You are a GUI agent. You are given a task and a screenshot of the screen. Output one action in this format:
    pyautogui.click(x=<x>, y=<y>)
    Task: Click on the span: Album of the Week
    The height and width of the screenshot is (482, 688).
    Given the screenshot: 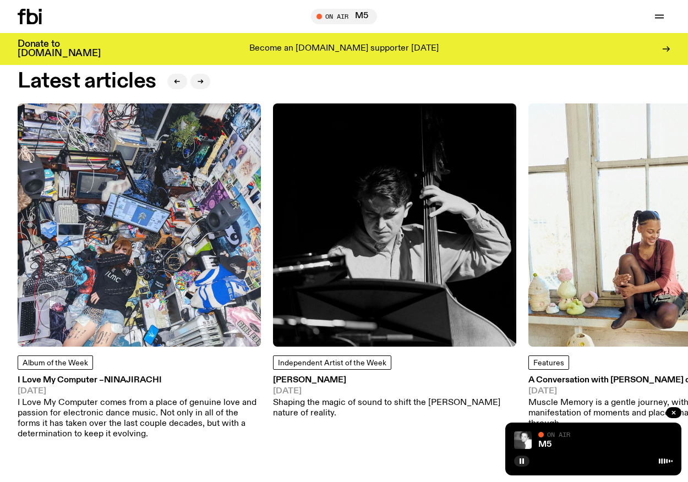 What is the action you would take?
    pyautogui.click(x=55, y=363)
    